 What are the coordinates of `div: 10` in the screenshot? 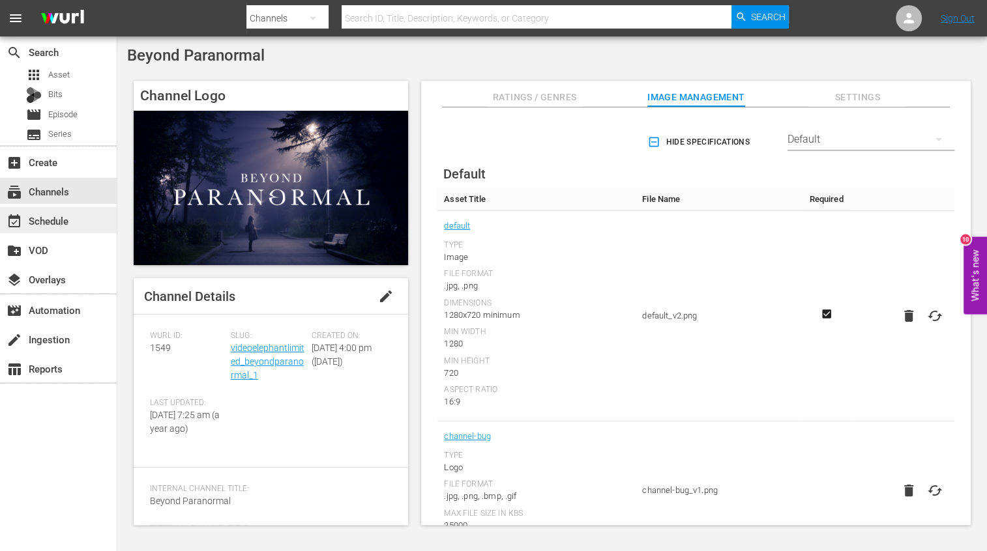 It's located at (965, 240).